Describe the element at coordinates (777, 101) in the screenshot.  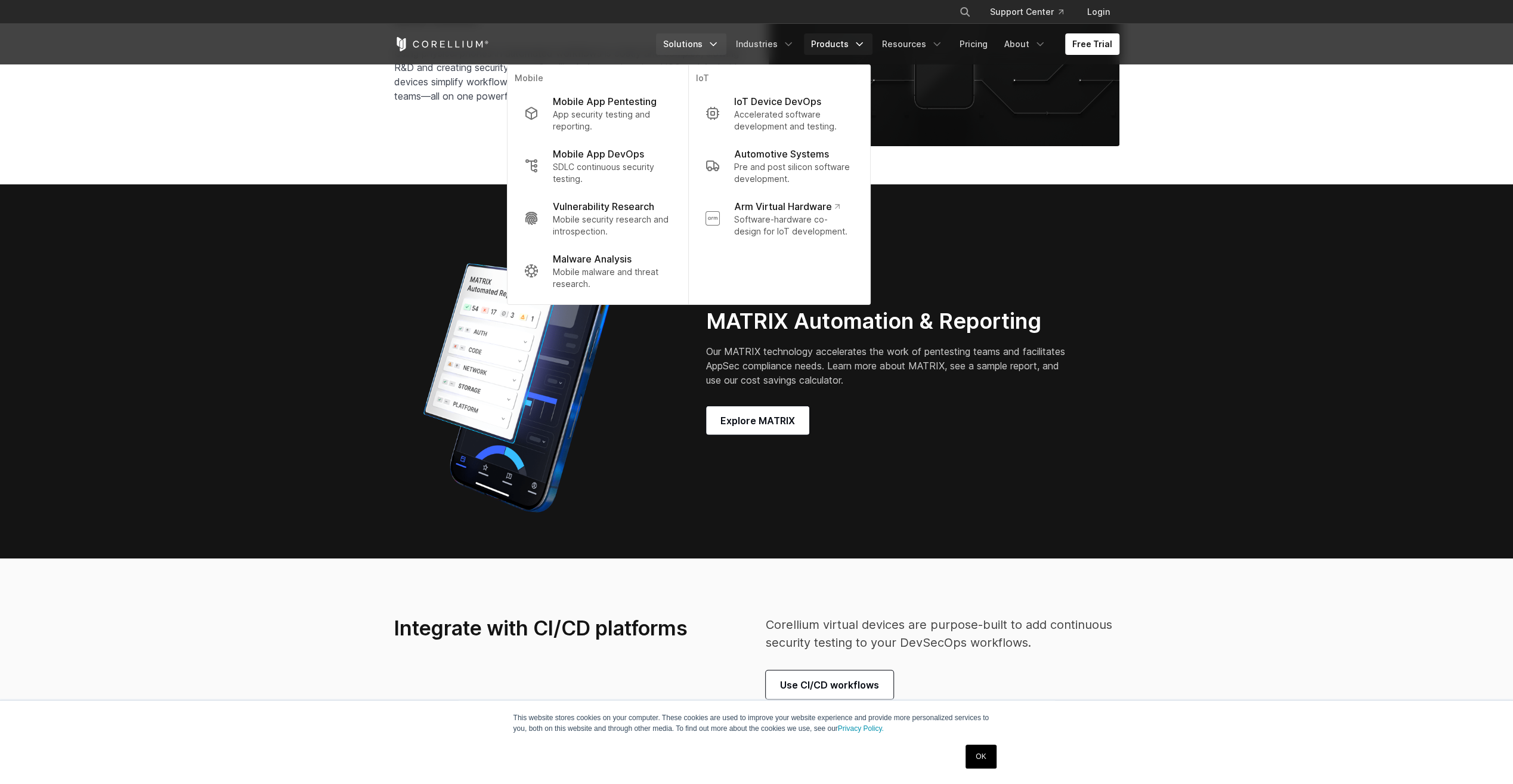
I see `p: IoT Device DevOps` at that location.